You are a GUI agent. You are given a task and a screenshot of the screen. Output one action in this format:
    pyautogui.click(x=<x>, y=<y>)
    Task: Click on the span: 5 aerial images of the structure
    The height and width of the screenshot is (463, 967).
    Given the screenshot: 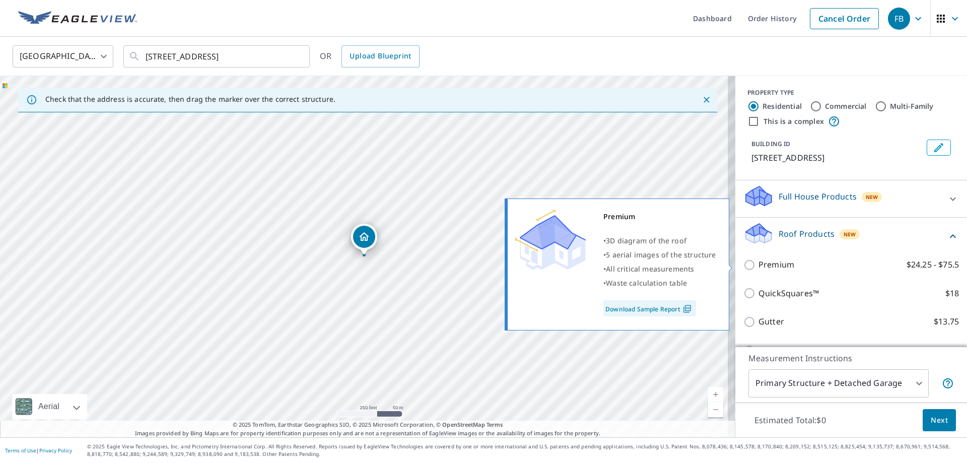 What is the action you would take?
    pyautogui.click(x=661, y=254)
    